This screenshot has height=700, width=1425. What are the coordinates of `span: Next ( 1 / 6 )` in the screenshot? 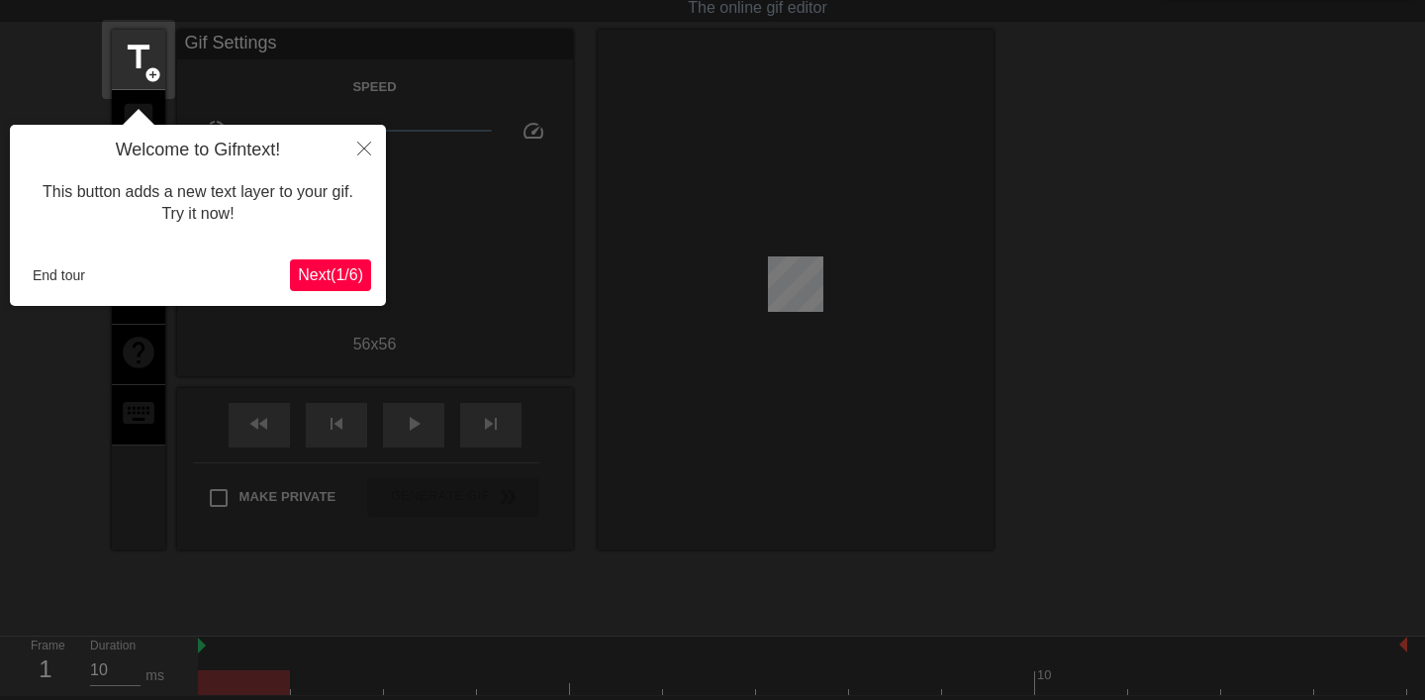 It's located at (331, 274).